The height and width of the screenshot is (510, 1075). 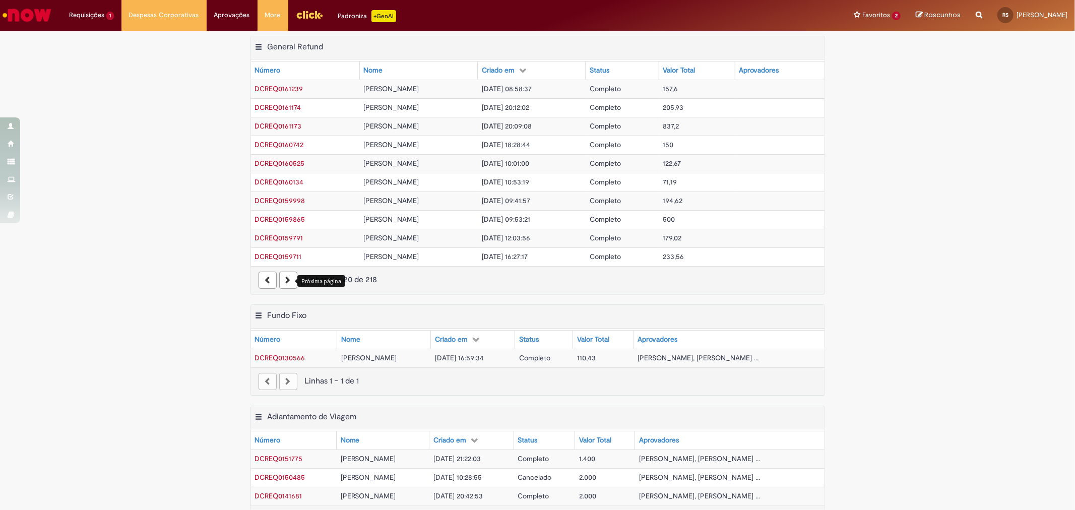 I want to click on span: 205,93, so click(x=673, y=107).